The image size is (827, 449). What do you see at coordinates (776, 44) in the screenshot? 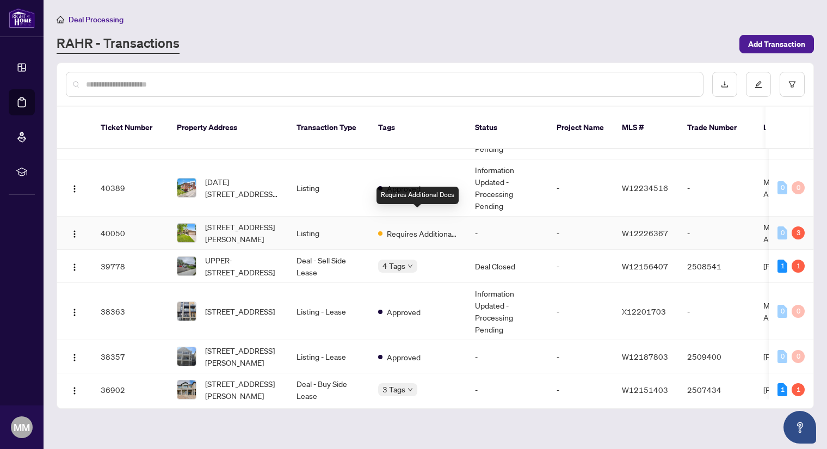
I see `span: Add Transaction` at bounding box center [776, 44].